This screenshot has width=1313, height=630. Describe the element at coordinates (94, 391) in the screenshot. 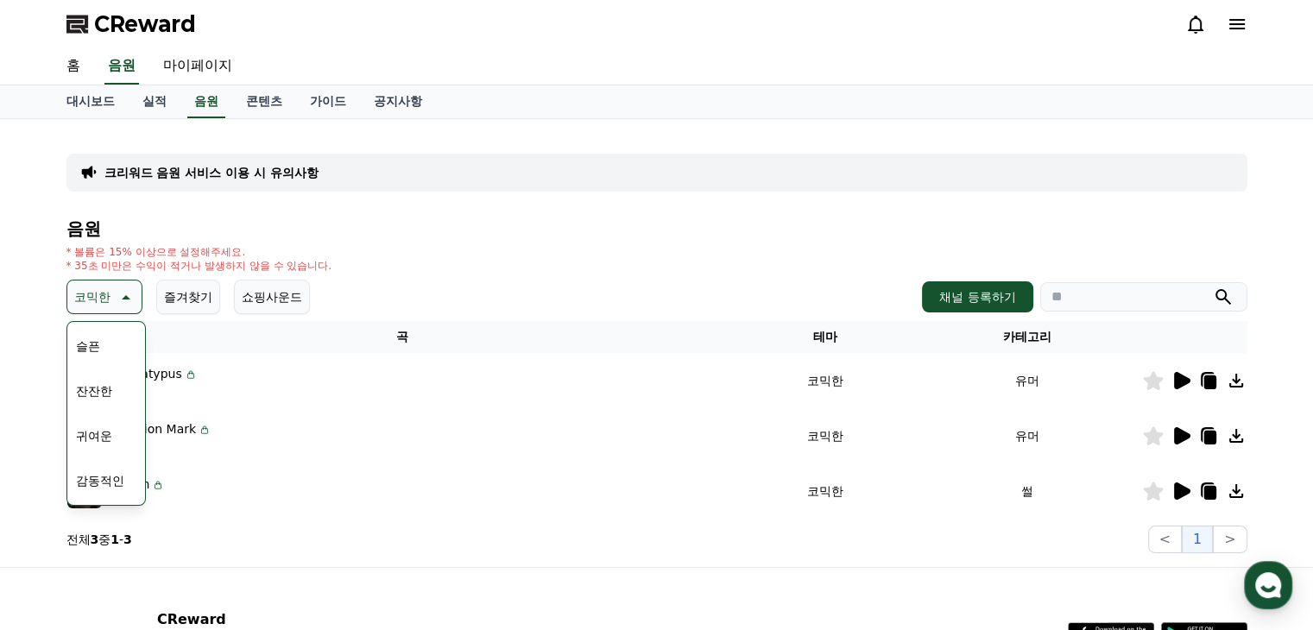

I see `button: 잔잔한` at that location.